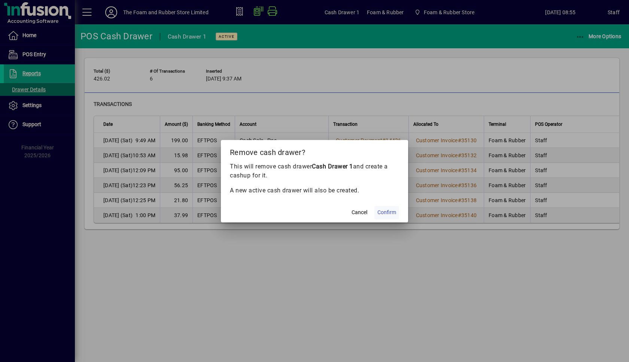 The height and width of the screenshot is (362, 629). I want to click on button: Confirm, so click(387, 213).